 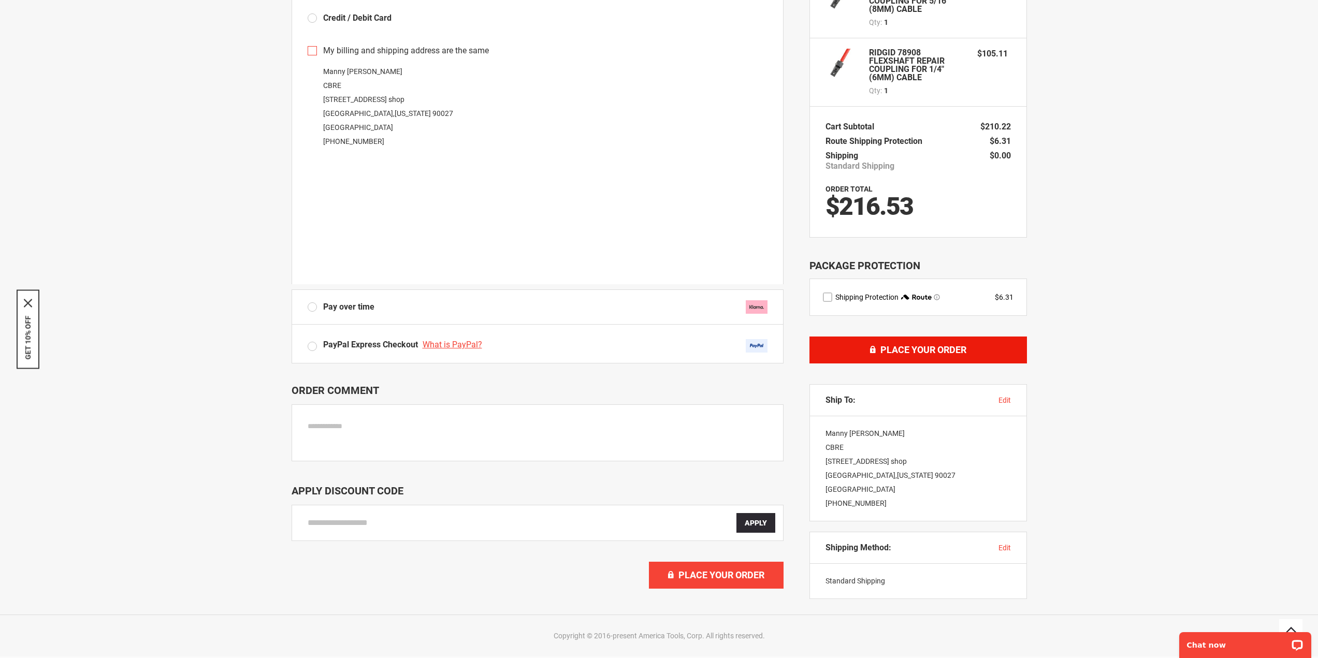 I want to click on span: $216.53, so click(x=869, y=206).